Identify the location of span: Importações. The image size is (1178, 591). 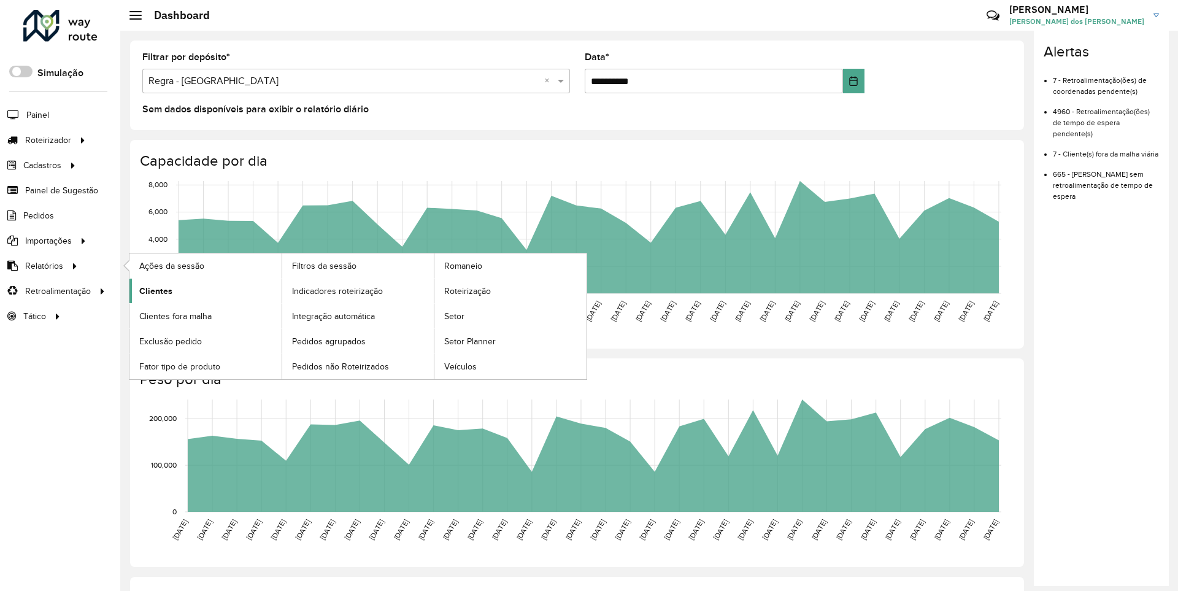
(48, 240).